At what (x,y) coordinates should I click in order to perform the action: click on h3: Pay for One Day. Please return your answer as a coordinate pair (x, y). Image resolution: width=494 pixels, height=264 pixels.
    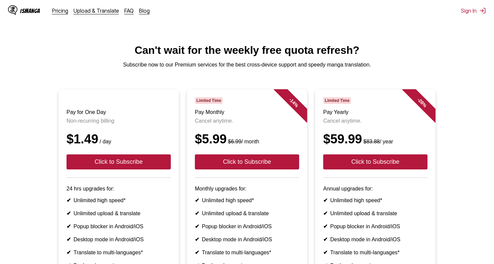
    Looking at the image, I should click on (119, 112).